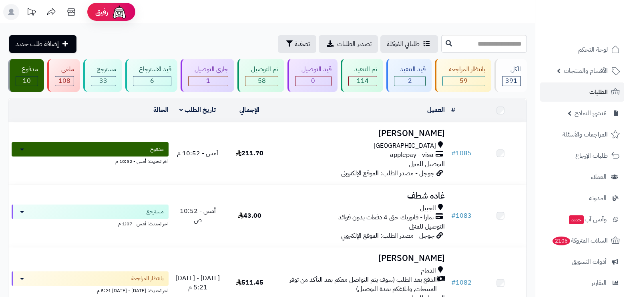 Image resolution: width=629 pixels, height=297 pixels. Describe the element at coordinates (26, 75) in the screenshot. I see `a: مدفوع 10` at that location.